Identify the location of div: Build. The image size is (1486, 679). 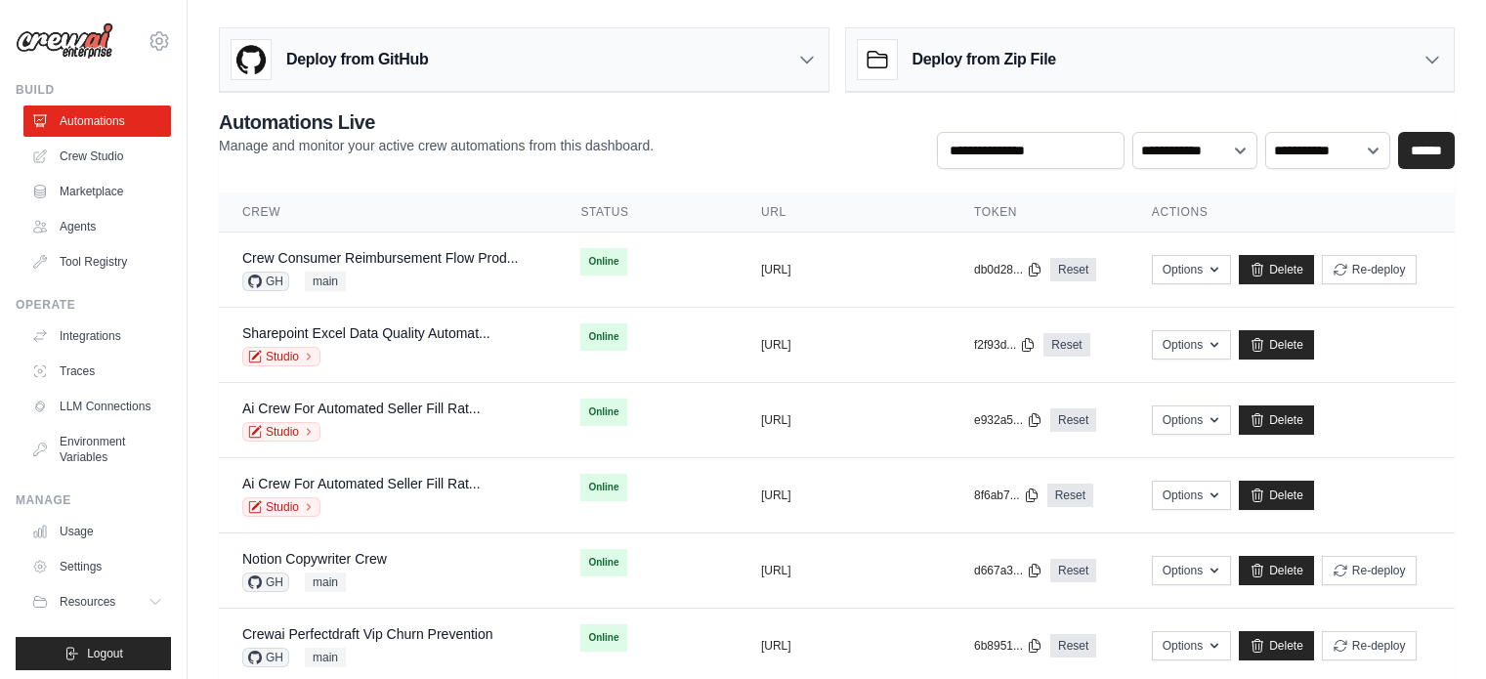
(93, 90).